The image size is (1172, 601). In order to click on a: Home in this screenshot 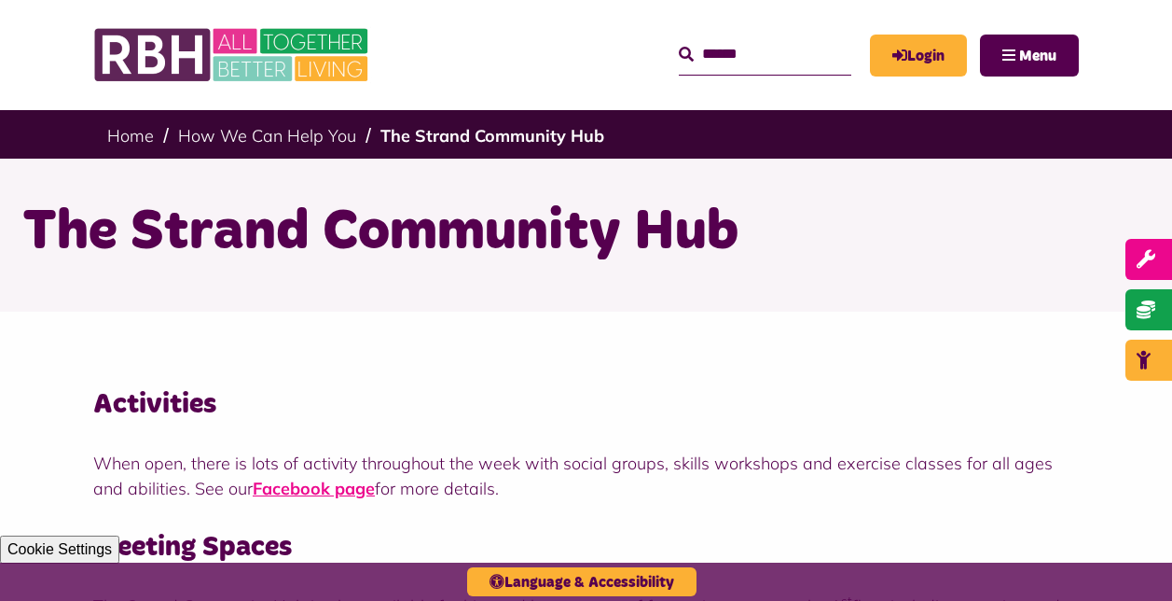, I will do `click(131, 135)`.